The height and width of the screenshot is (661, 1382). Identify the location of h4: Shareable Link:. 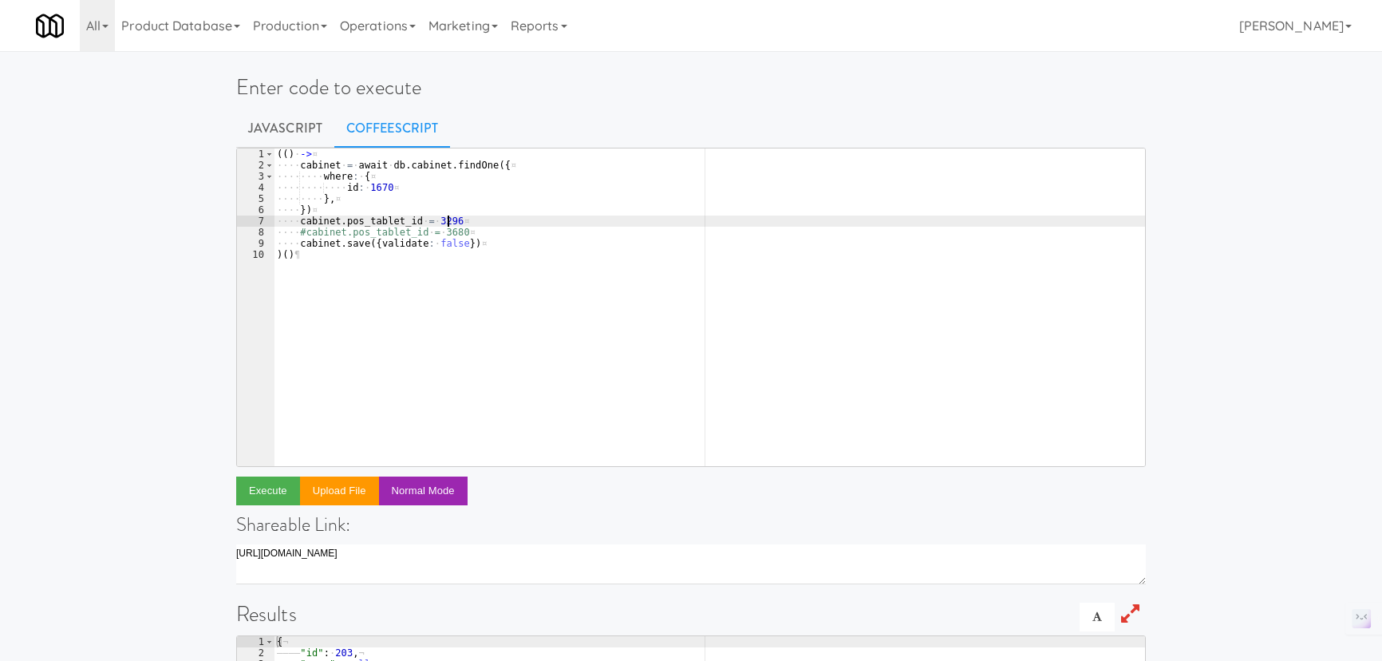
(691, 524).